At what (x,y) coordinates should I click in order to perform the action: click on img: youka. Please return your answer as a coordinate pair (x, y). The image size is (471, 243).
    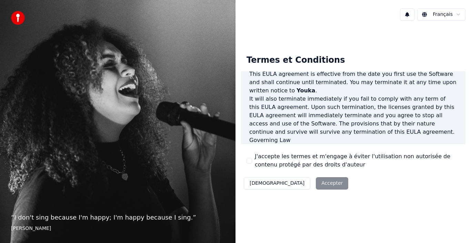
    Looking at the image, I should click on (18, 18).